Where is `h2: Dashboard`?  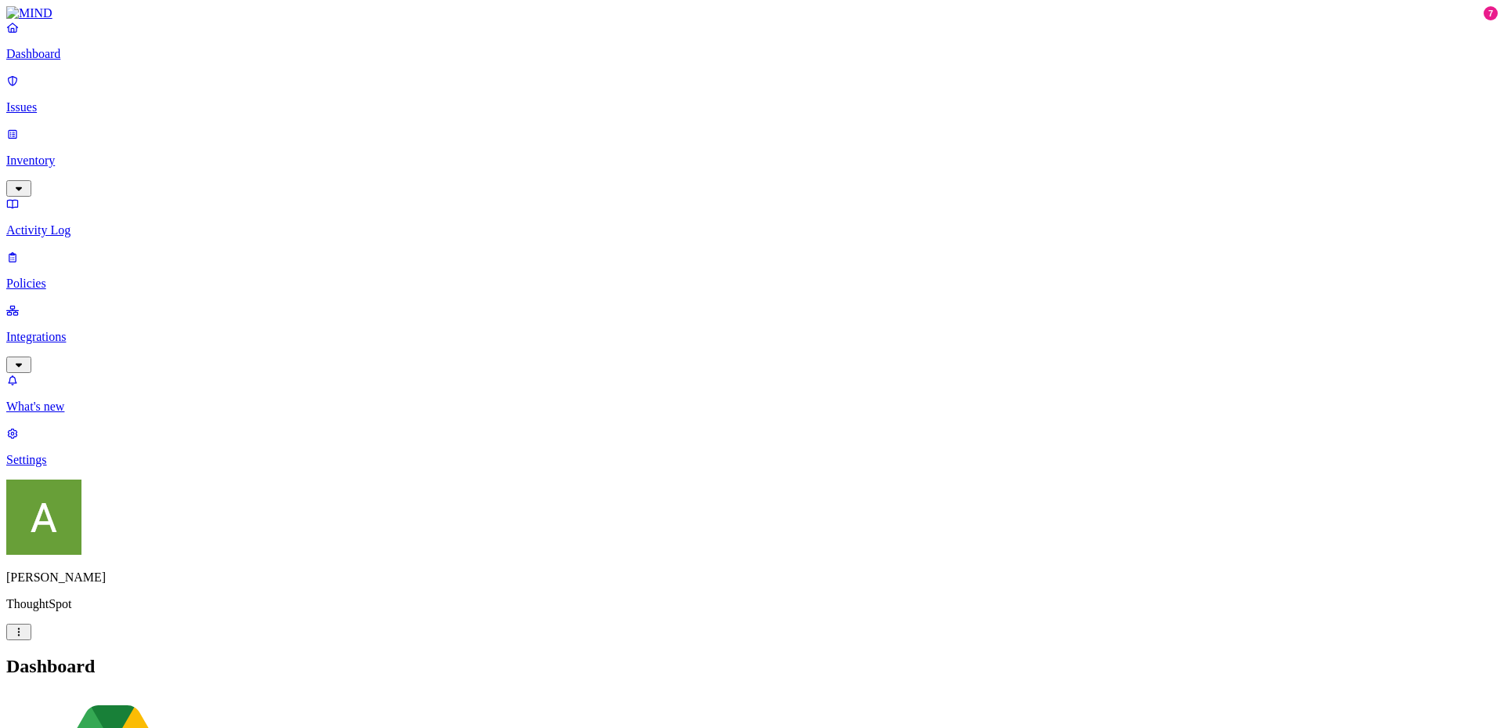
h2: Dashboard is located at coordinates (752, 666).